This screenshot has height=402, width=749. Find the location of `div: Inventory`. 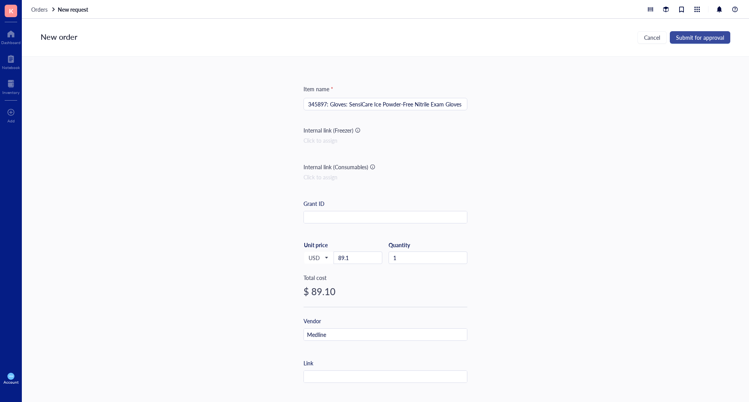

div: Inventory is located at coordinates (11, 92).